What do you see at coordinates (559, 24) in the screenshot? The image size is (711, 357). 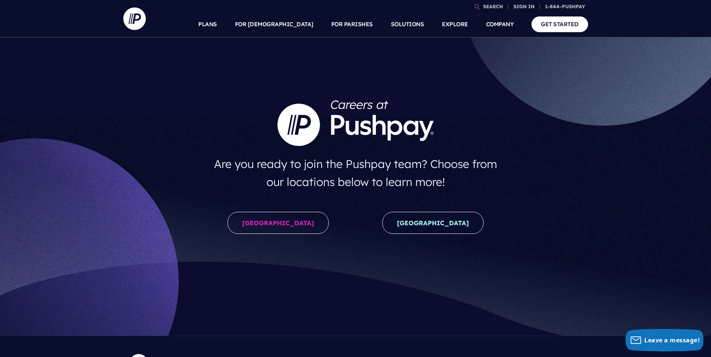 I see `a: GET STARTED` at bounding box center [559, 24].